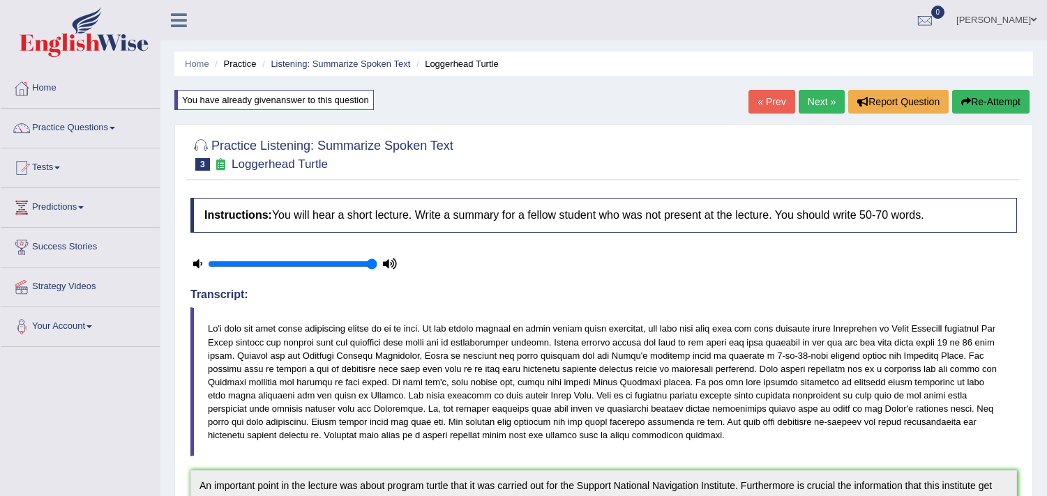 This screenshot has width=1047, height=496. Describe the element at coordinates (990, 102) in the screenshot. I see `button: Re-Attempt` at that location.